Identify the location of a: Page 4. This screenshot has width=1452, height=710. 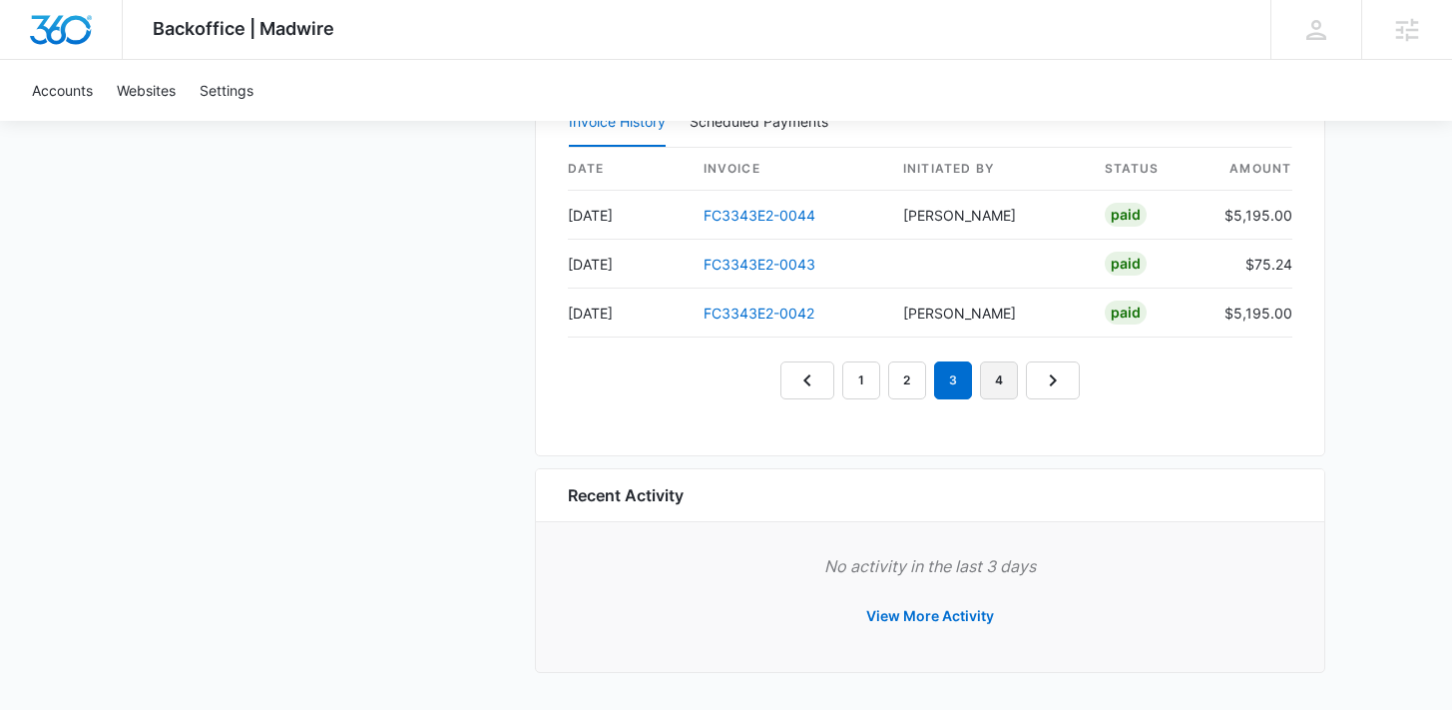
(999, 380).